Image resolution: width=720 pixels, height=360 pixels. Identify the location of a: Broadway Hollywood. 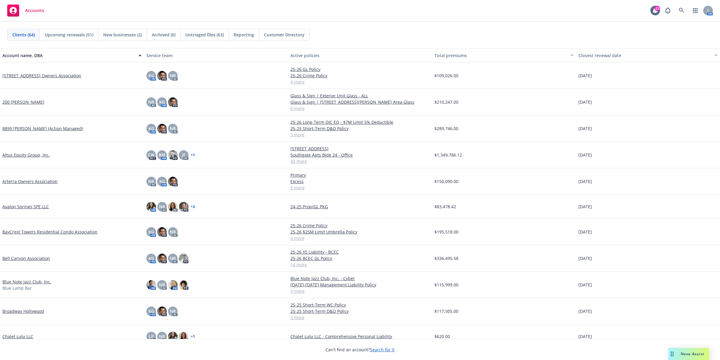
(23, 311).